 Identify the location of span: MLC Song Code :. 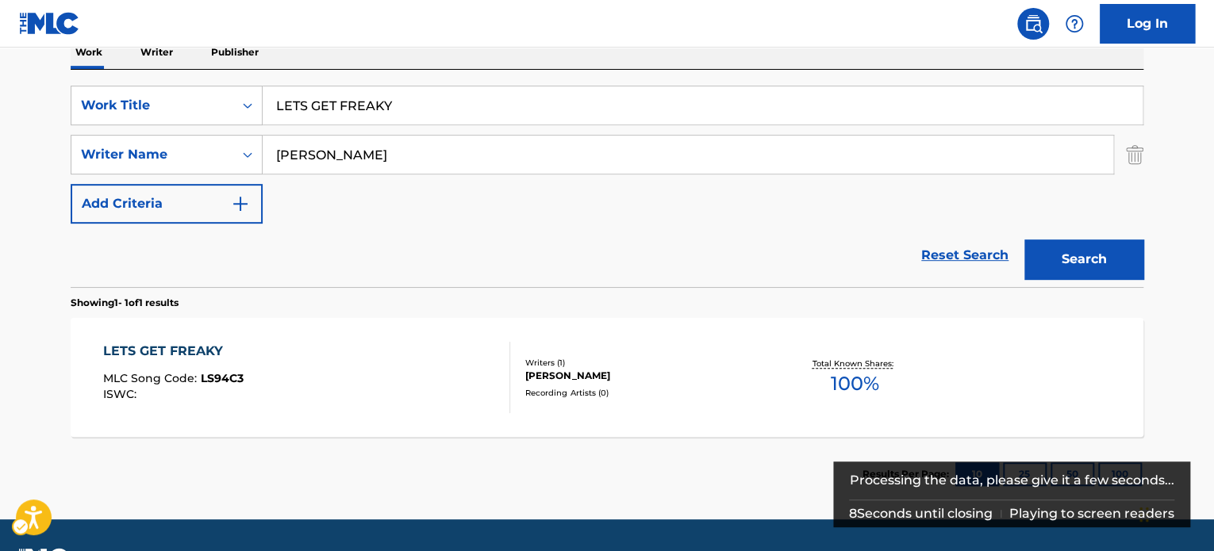
(152, 378).